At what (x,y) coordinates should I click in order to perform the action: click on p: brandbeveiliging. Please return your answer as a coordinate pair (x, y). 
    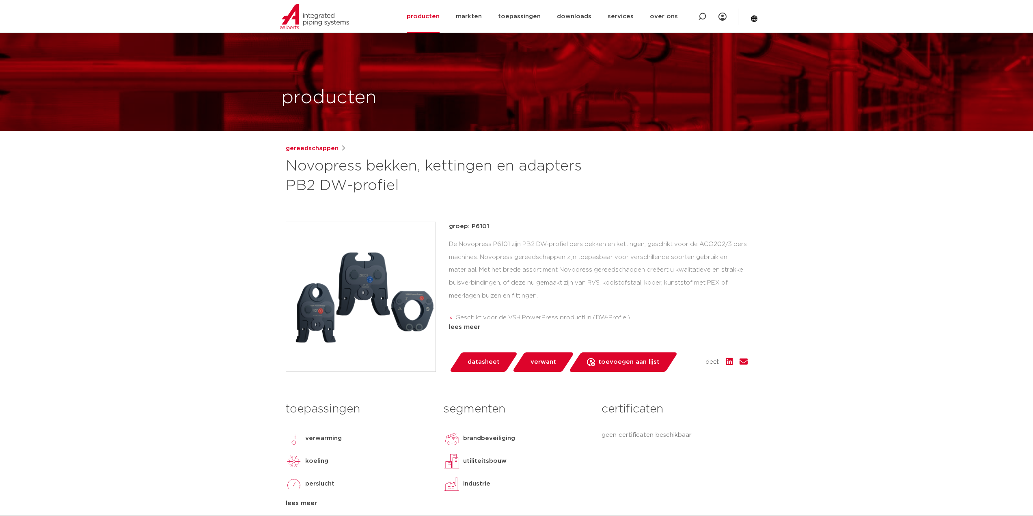
    Looking at the image, I should click on (489, 438).